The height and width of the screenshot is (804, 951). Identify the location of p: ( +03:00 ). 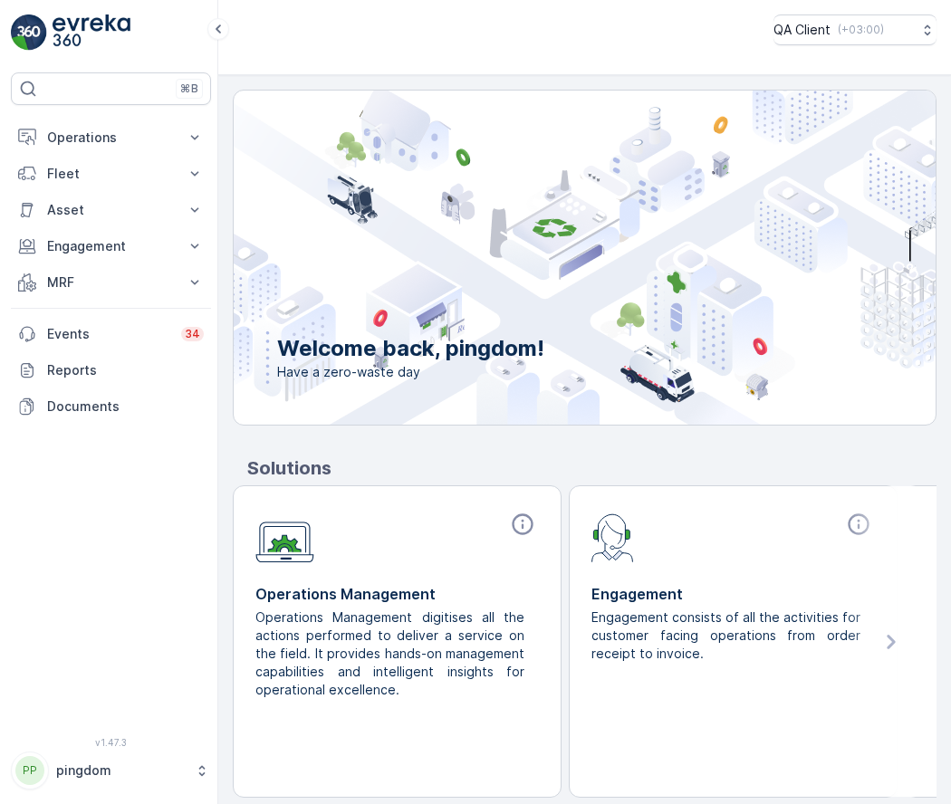
(861, 30).